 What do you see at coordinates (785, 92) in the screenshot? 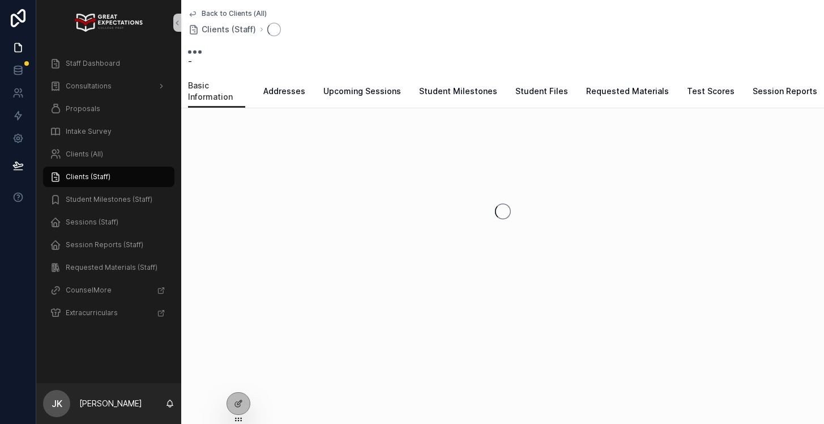
I see `a: Session Reports` at bounding box center [785, 92].